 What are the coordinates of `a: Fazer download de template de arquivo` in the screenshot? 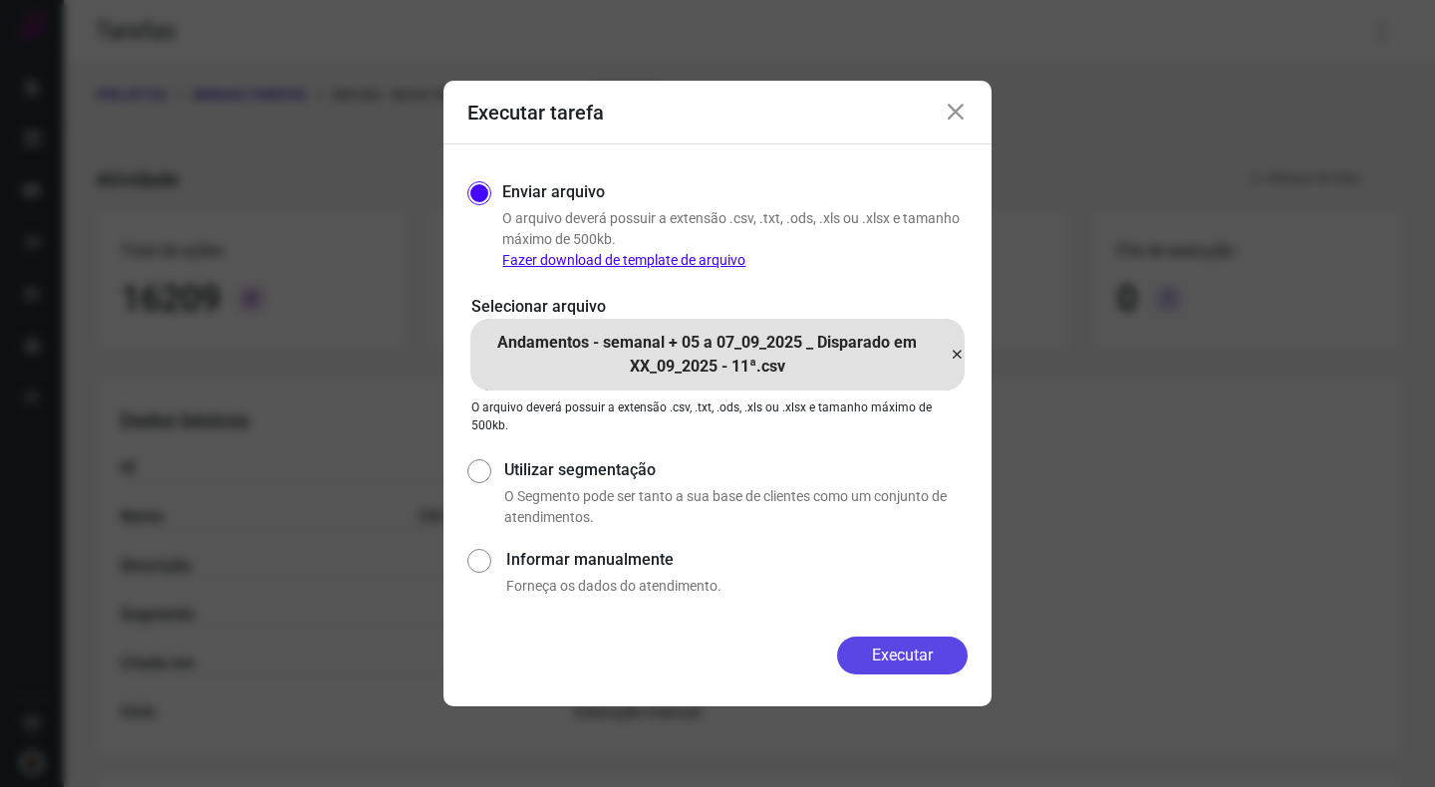 It's located at (624, 260).